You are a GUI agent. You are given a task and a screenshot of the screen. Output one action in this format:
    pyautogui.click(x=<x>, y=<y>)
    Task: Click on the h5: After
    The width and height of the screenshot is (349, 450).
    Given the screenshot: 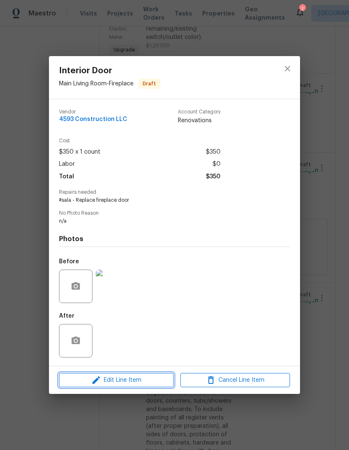 What is the action you would take?
    pyautogui.click(x=67, y=316)
    